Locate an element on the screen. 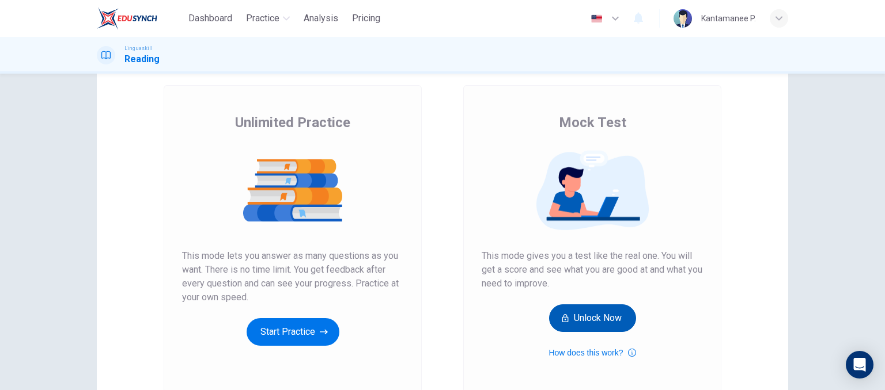  a: Dashboard is located at coordinates (210, 18).